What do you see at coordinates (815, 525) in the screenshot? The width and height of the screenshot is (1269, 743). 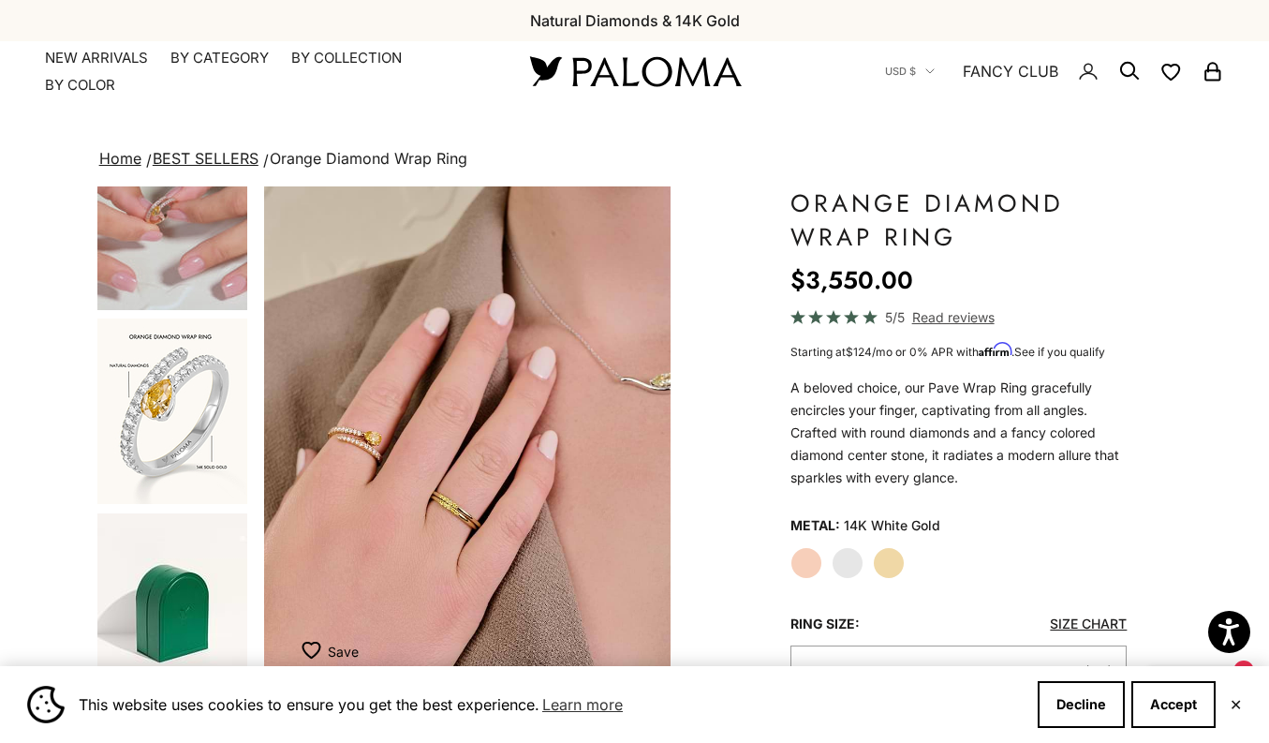 I see `legend: Metal:` at bounding box center [815, 525].